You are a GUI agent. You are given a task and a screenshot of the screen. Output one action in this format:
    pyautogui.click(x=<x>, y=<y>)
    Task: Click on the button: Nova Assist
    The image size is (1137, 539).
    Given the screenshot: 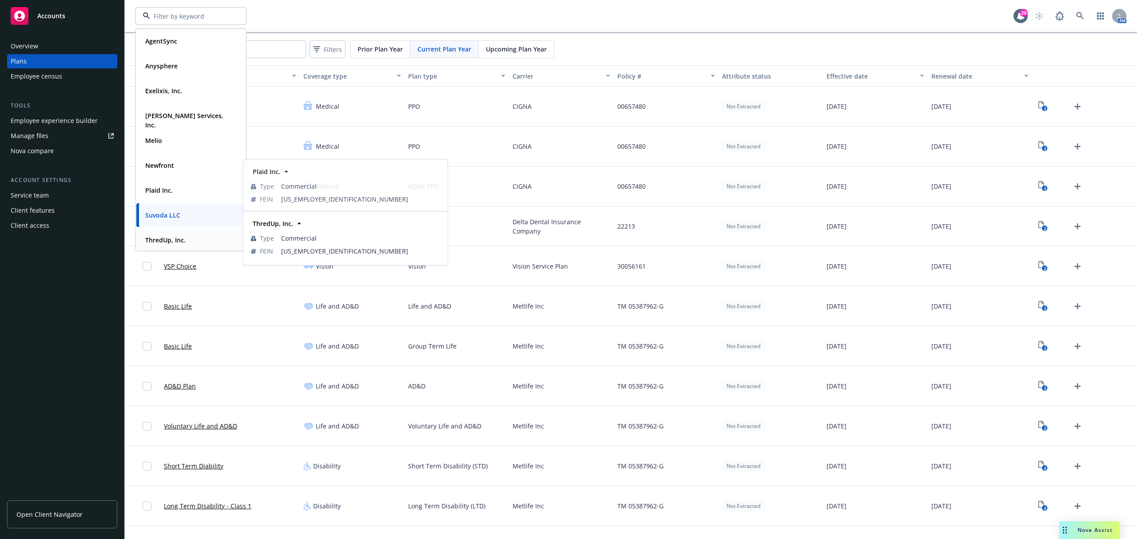 What is the action you would take?
    pyautogui.click(x=1090, y=531)
    